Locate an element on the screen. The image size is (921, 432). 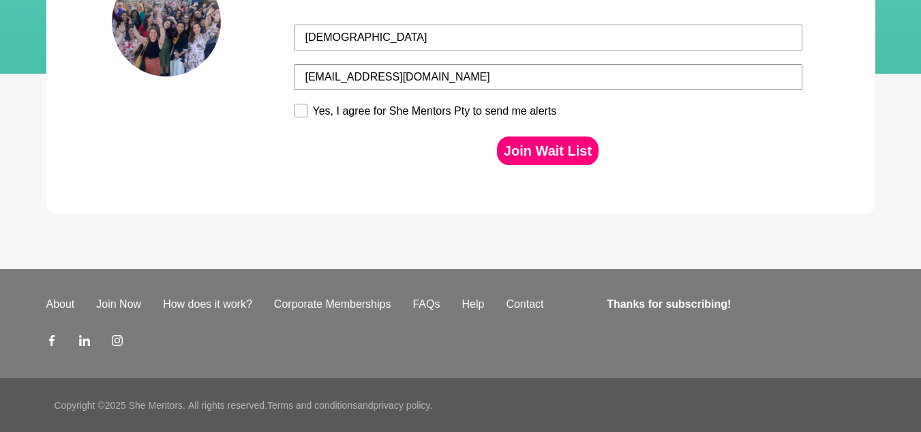
a: About is located at coordinates (61, 304).